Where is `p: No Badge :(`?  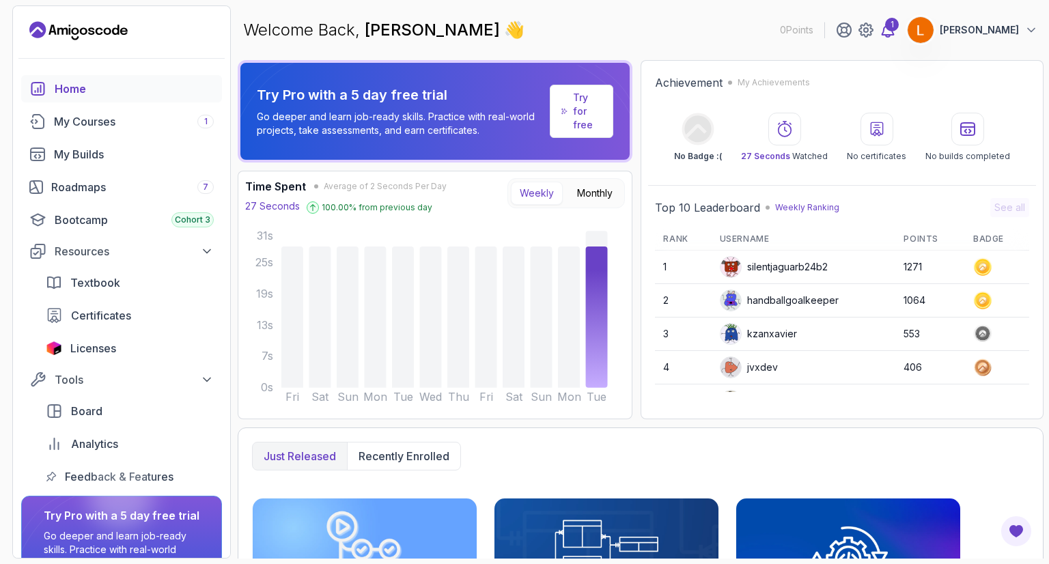 p: No Badge :( is located at coordinates (698, 156).